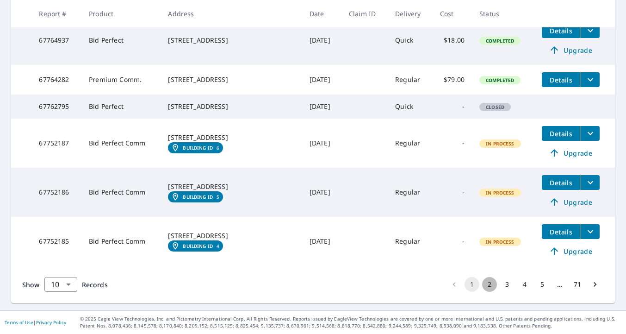 The height and width of the screenshot is (334, 626). What do you see at coordinates (561, 133) in the screenshot?
I see `button: detailsBtn-67752187` at bounding box center [561, 133].